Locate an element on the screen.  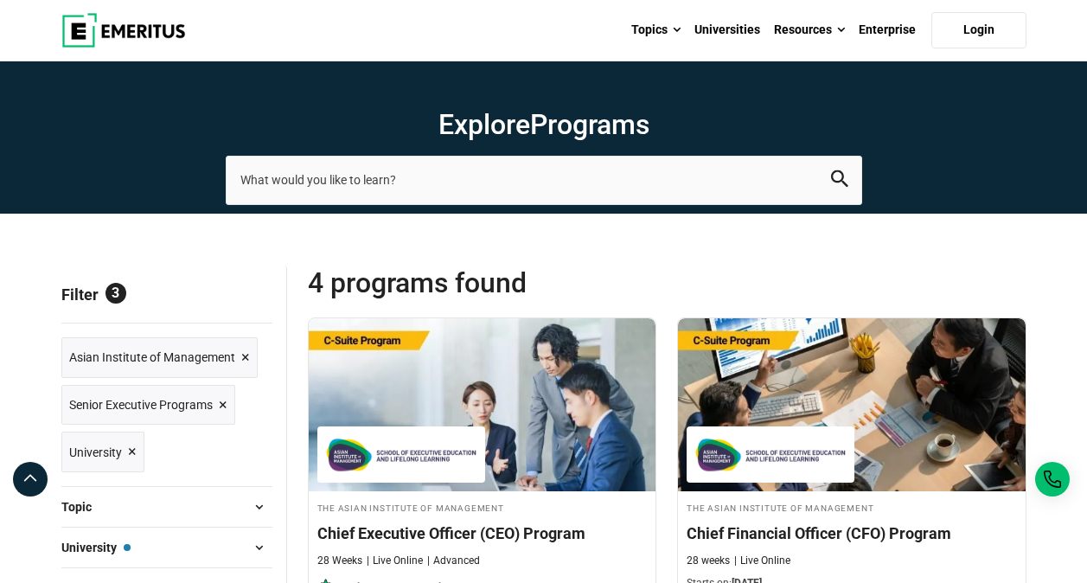
p: Filter is located at coordinates (167, 294).